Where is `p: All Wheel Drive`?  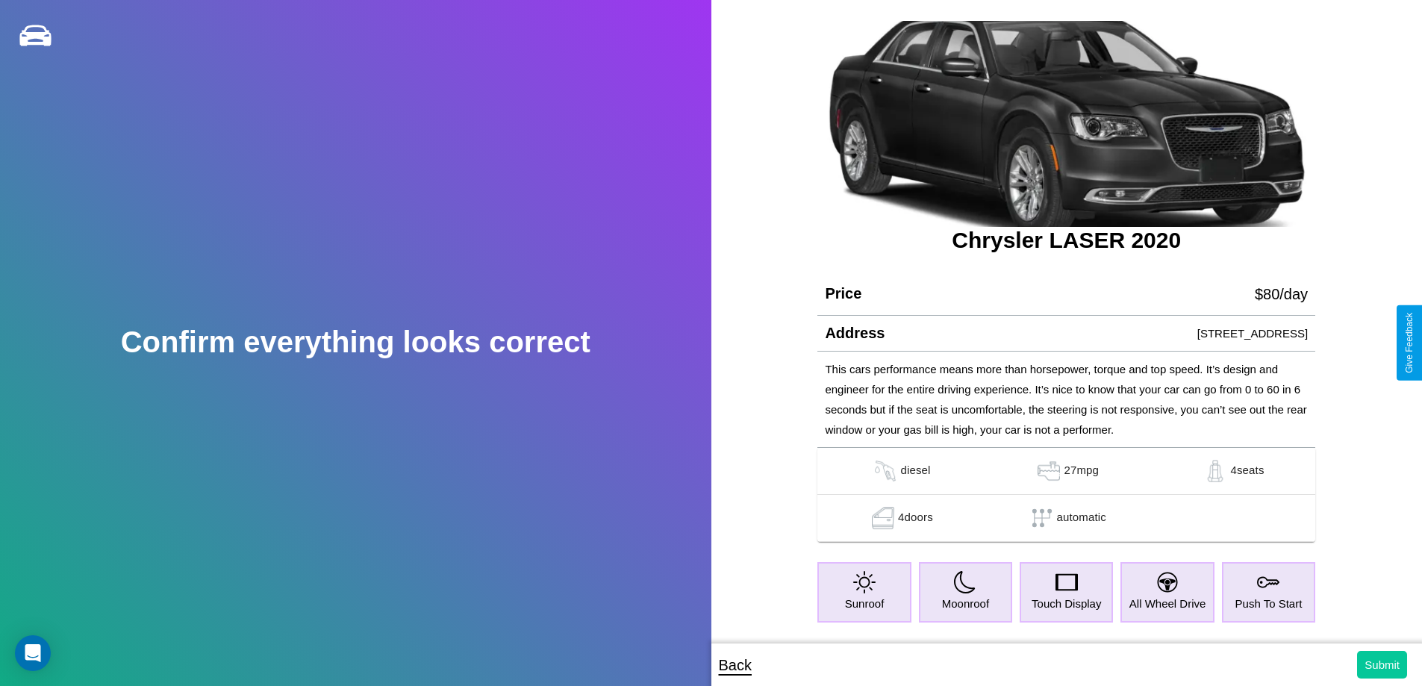
p: All Wheel Drive is located at coordinates (1167, 603).